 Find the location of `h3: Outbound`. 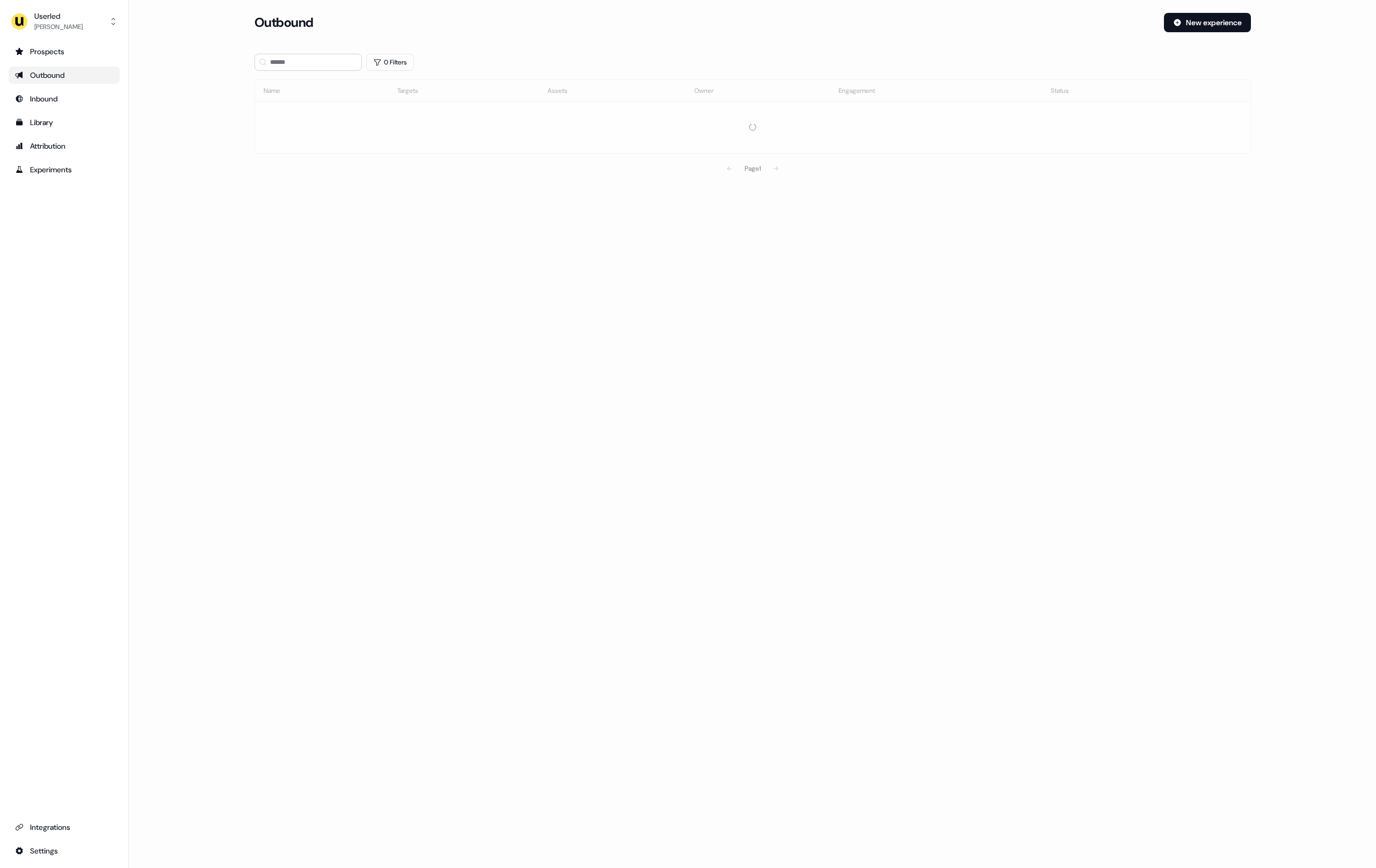

h3: Outbound is located at coordinates (284, 23).